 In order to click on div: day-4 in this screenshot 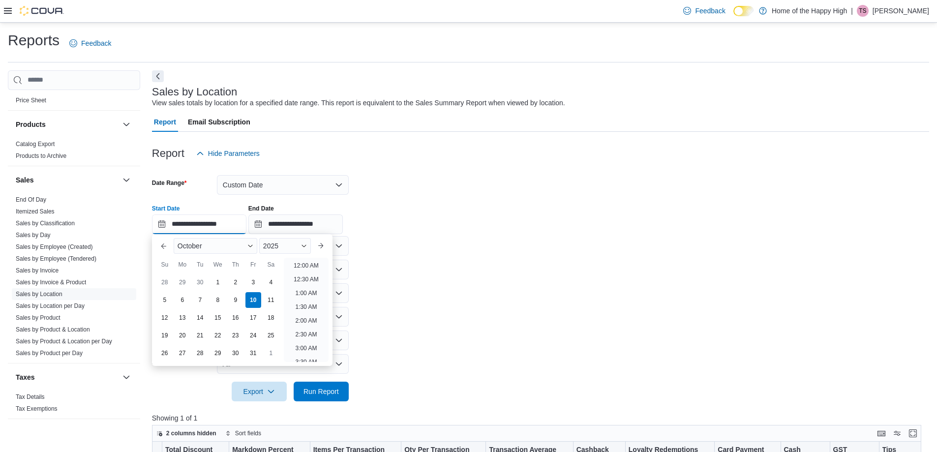, I will do `click(271, 282)`.